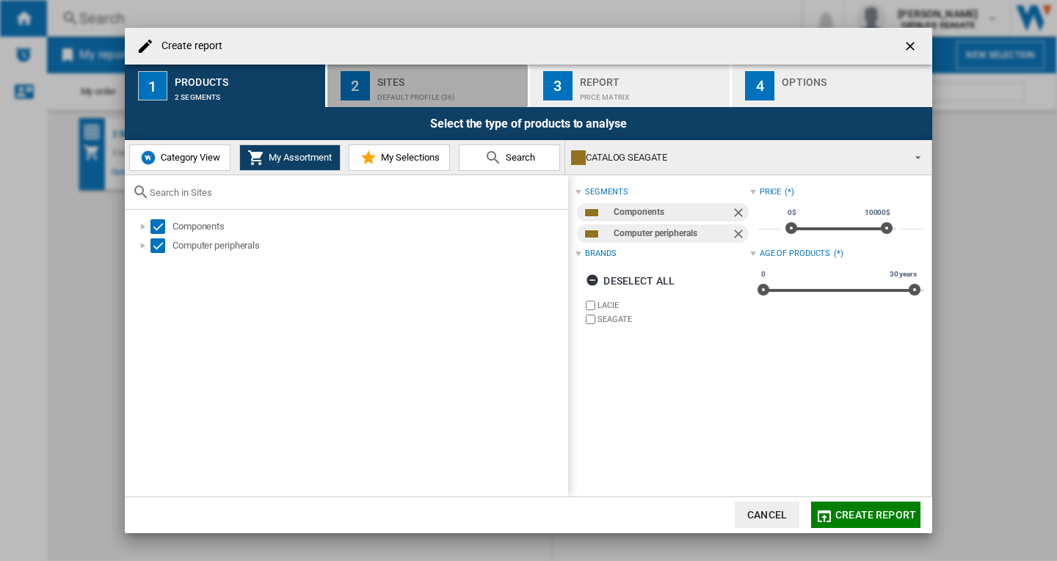 Image resolution: width=1057 pixels, height=561 pixels. Describe the element at coordinates (865, 515) in the screenshot. I see `button: Create report` at that location.